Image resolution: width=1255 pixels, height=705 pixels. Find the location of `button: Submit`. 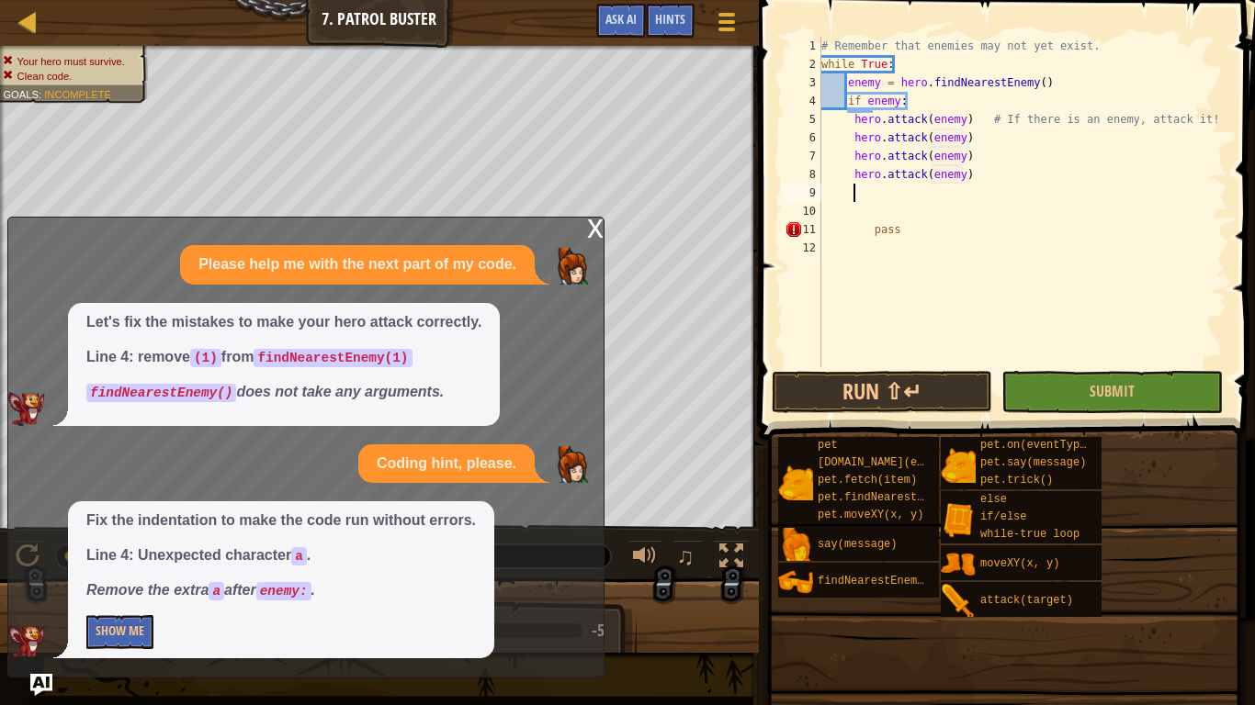

button: Submit is located at coordinates (1111, 392).